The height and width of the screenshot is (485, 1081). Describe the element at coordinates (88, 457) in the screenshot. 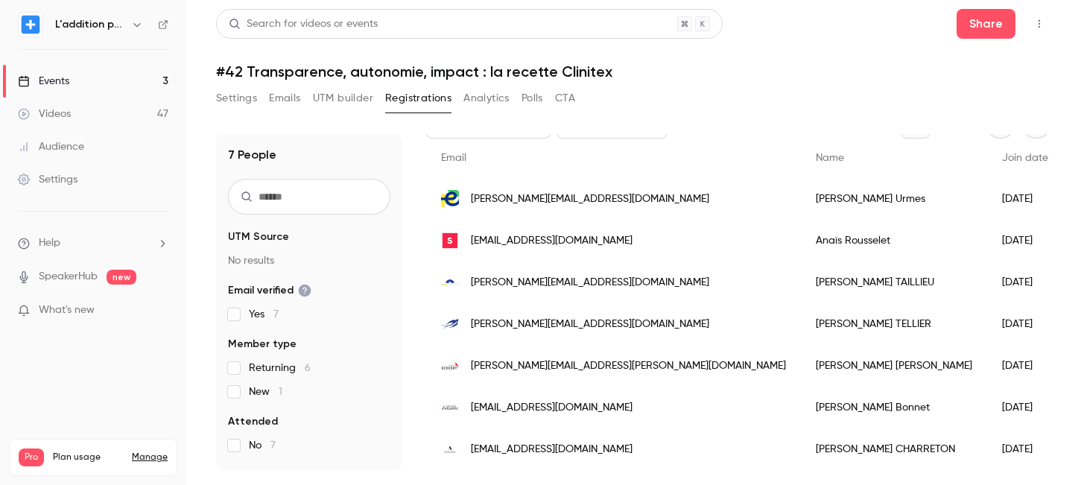

I see `span: Plan usage` at that location.